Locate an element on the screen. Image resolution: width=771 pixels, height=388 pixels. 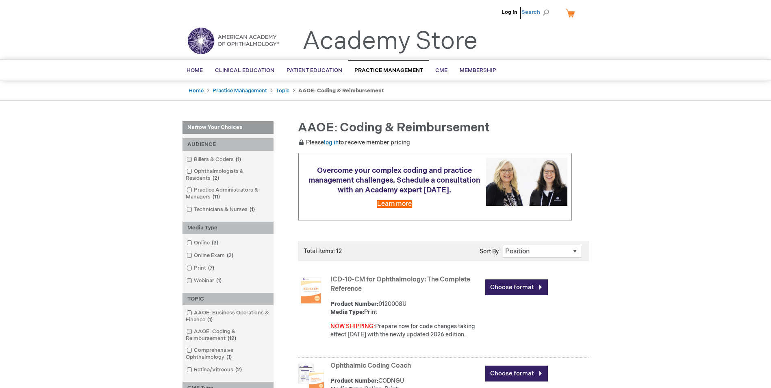
a: log in is located at coordinates (331, 142).